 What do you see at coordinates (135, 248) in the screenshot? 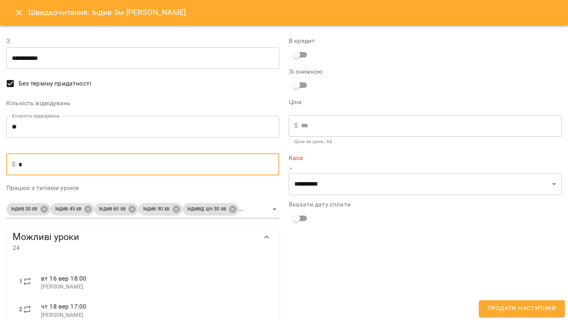
I see `span: 24` at bounding box center [135, 248].